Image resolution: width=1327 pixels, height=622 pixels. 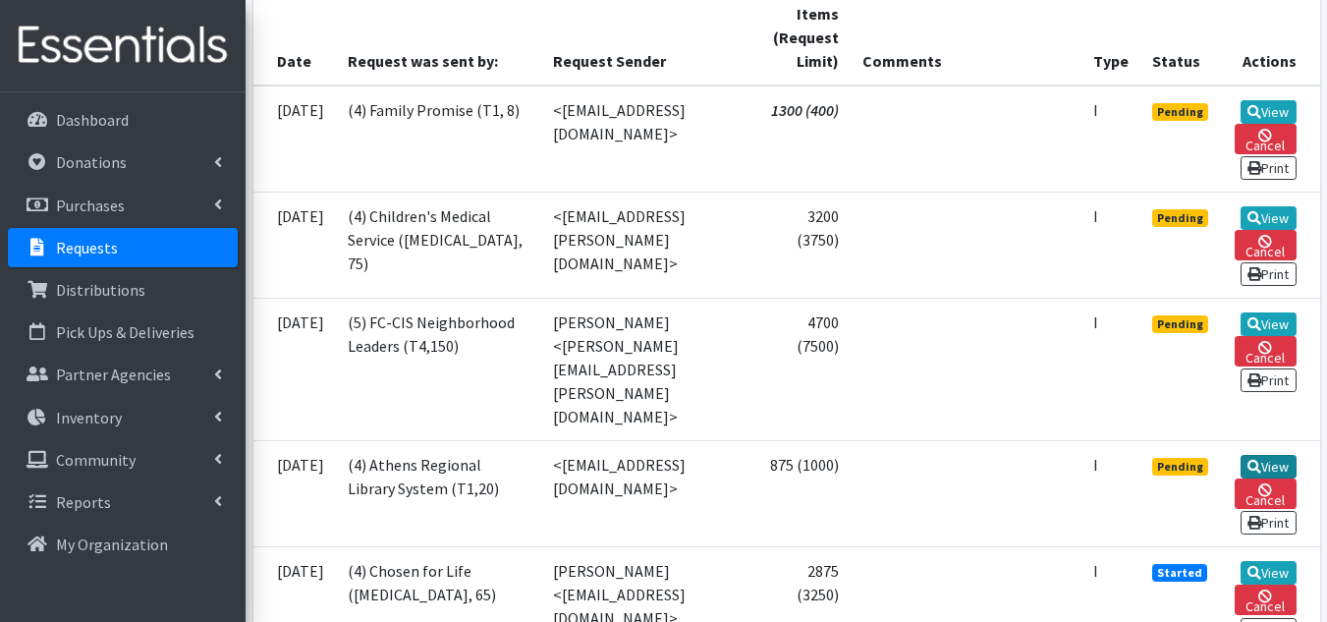 What do you see at coordinates (88, 417) in the screenshot?
I see `p: Inventory` at bounding box center [88, 417].